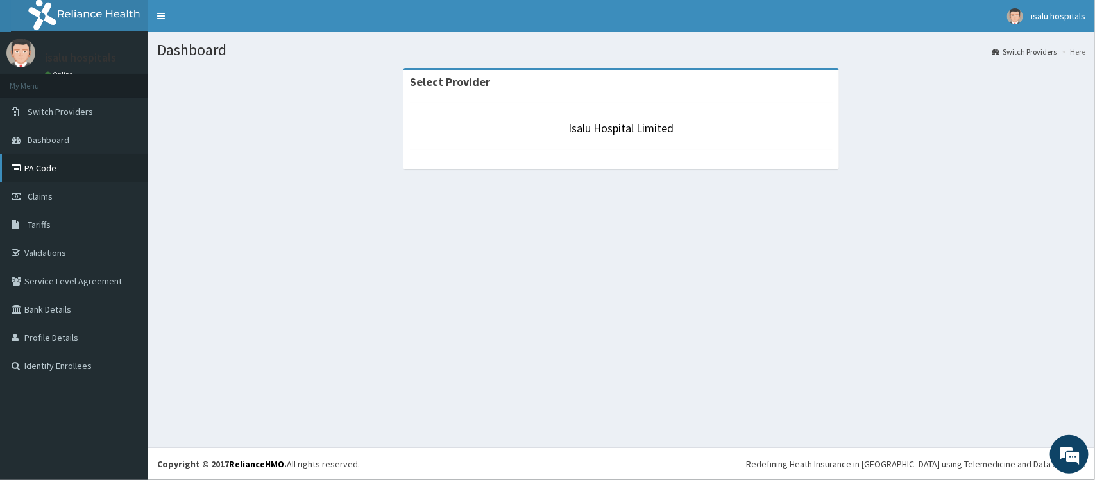 The height and width of the screenshot is (480, 1095). I want to click on a: RelianceHMO, so click(257, 464).